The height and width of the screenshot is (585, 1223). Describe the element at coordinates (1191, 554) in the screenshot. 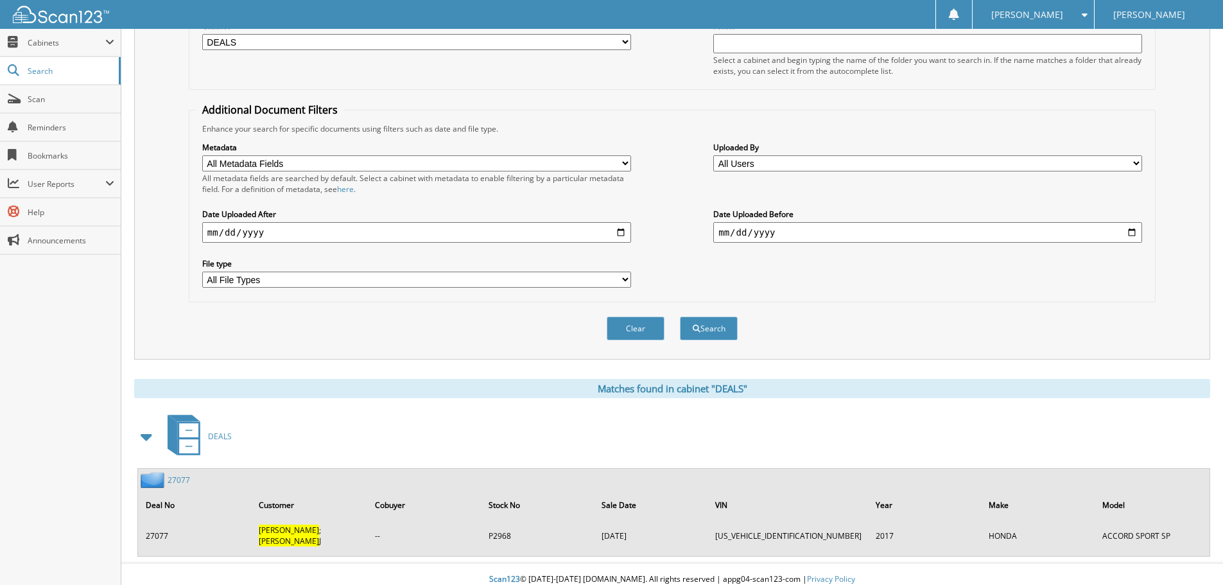

I see `div: Chat Widget` at that location.